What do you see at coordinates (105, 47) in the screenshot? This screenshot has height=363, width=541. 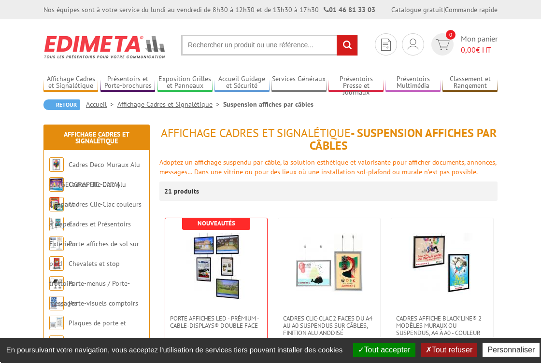 I see `img: Edimeta` at bounding box center [105, 47].